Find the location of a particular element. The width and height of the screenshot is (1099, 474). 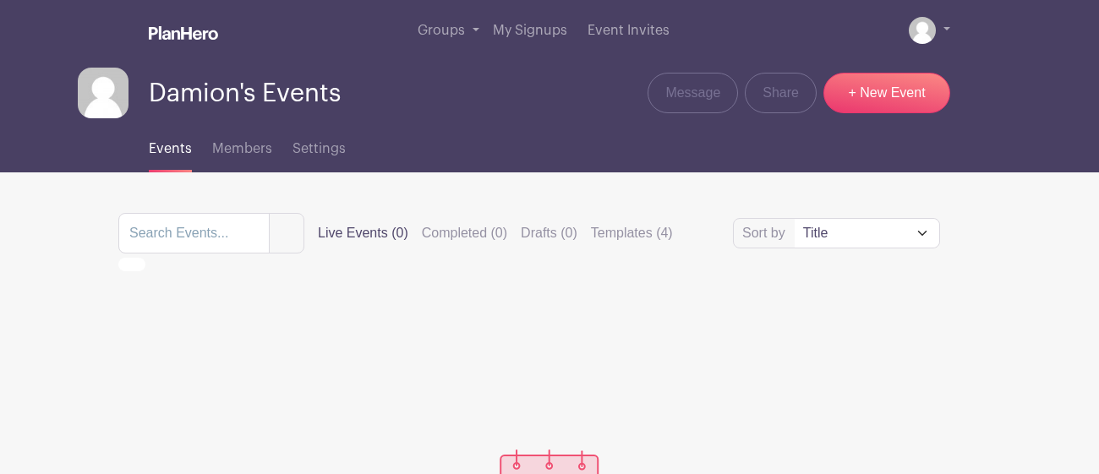

a: Share is located at coordinates (780, 93).